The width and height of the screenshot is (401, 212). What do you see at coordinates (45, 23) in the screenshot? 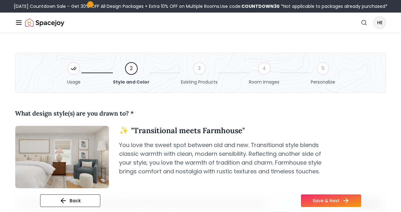
I see `img: Spacejoy Logo` at bounding box center [45, 23].